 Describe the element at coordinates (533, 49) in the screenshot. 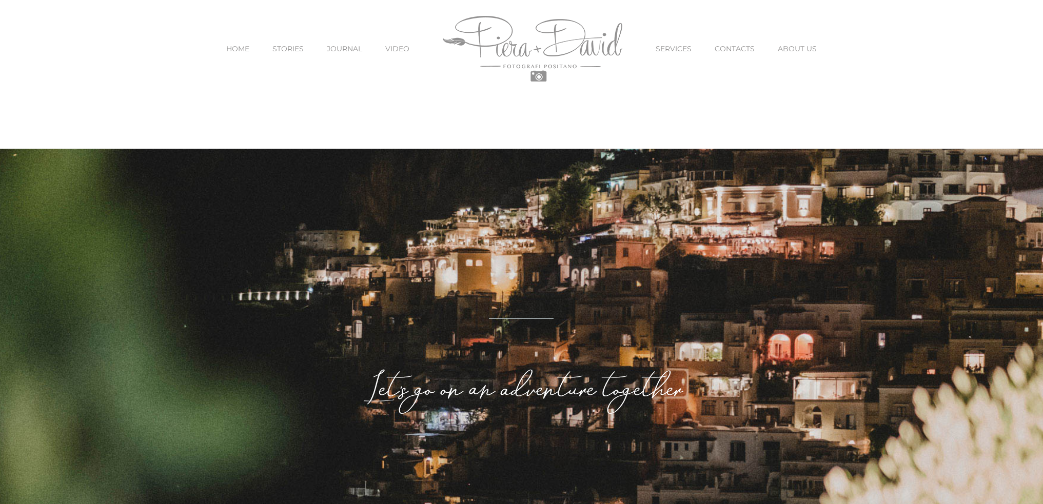

I see `img: Piera Plus David Photography Positano Logo` at that location.